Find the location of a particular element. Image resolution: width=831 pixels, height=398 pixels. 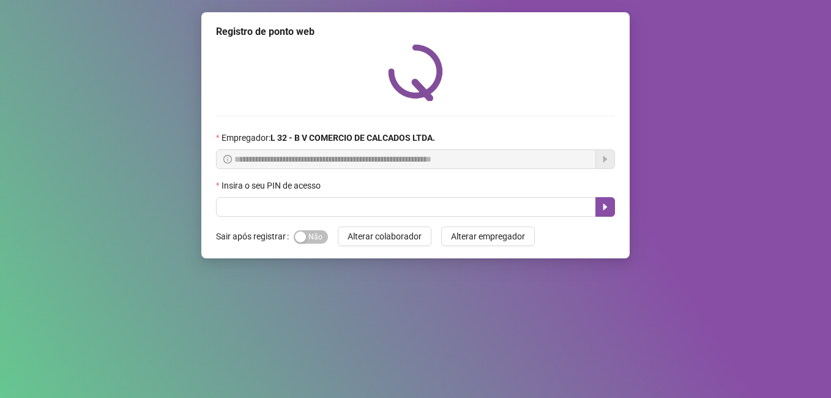

span: Empregador : is located at coordinates (328, 138).